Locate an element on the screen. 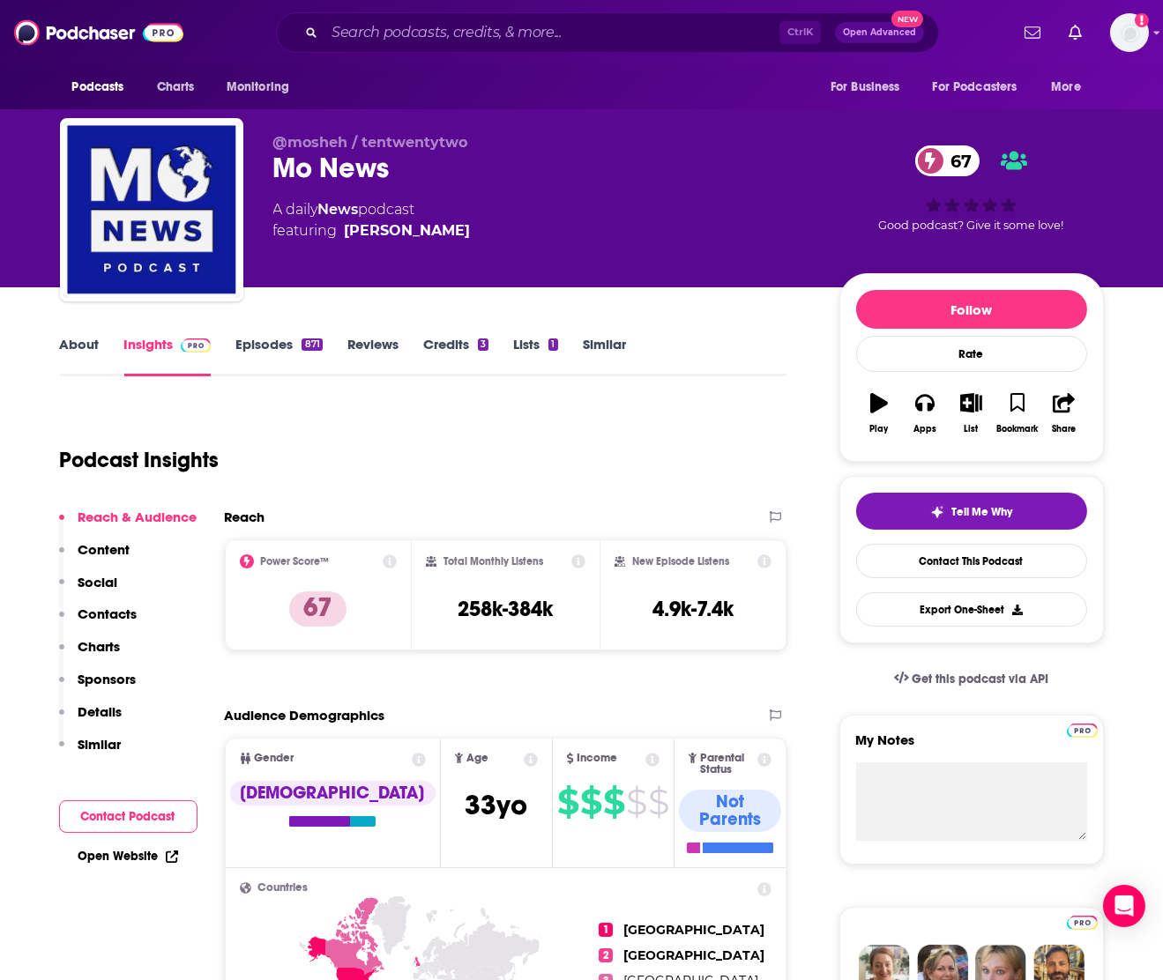 The height and width of the screenshot is (980, 1163). a: Open Website is located at coordinates (128, 856).